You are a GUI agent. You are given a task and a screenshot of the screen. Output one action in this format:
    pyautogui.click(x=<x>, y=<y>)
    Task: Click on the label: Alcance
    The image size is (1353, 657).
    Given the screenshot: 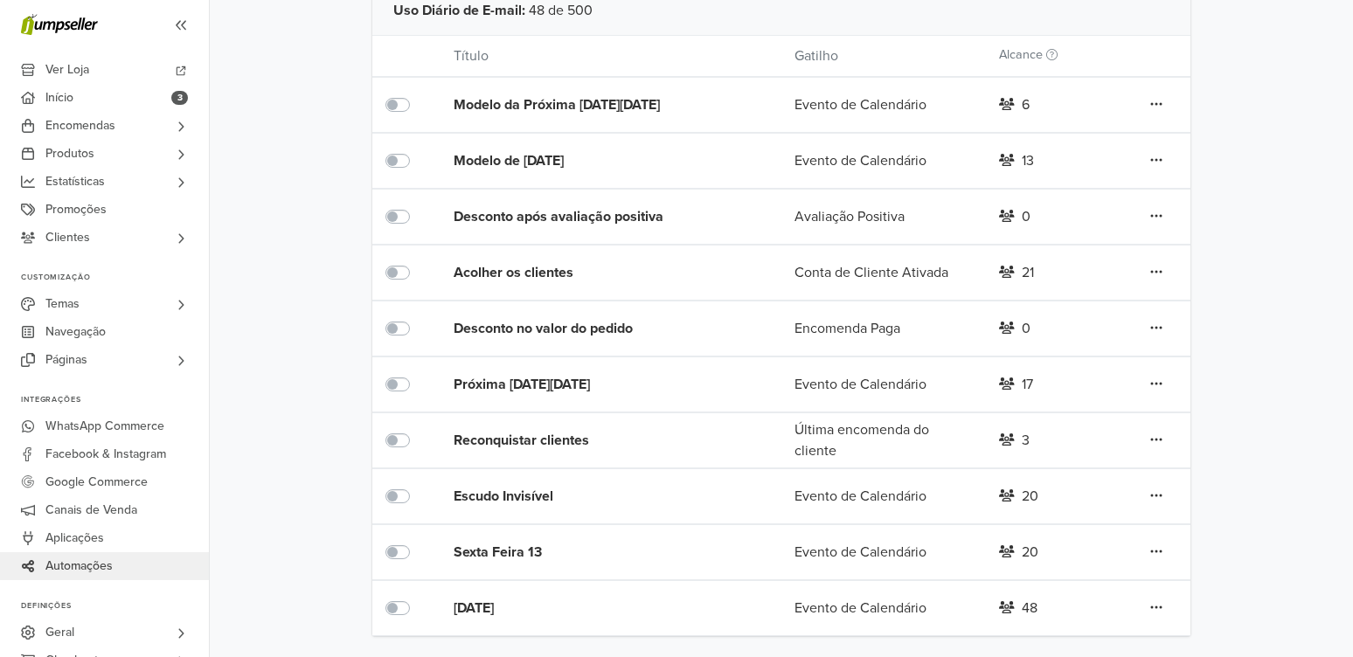 What is the action you would take?
    pyautogui.click(x=1028, y=55)
    